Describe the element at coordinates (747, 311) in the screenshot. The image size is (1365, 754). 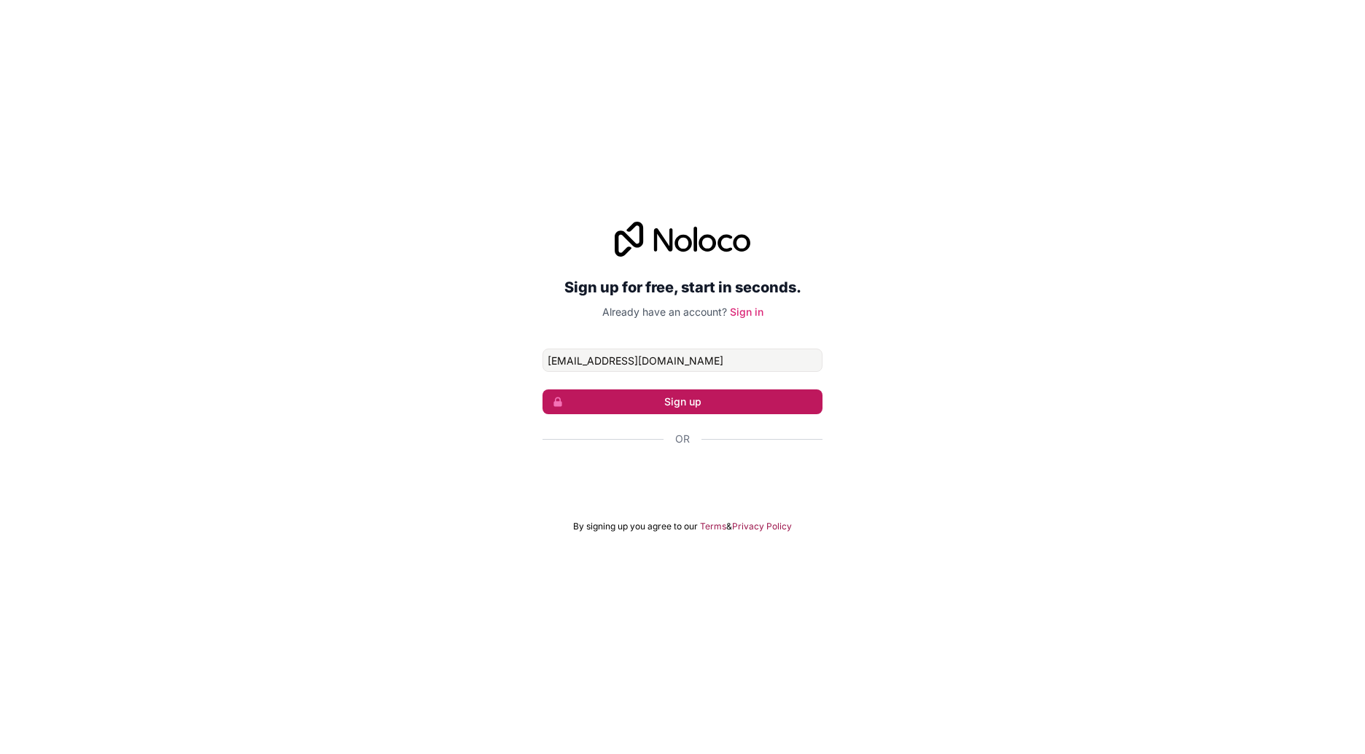
I see `a: Sign in` at that location.